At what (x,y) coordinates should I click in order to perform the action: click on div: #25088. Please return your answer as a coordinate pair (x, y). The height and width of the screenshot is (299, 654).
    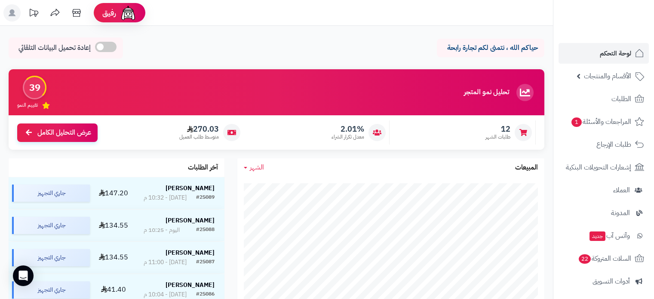
    Looking at the image, I should click on (205, 230).